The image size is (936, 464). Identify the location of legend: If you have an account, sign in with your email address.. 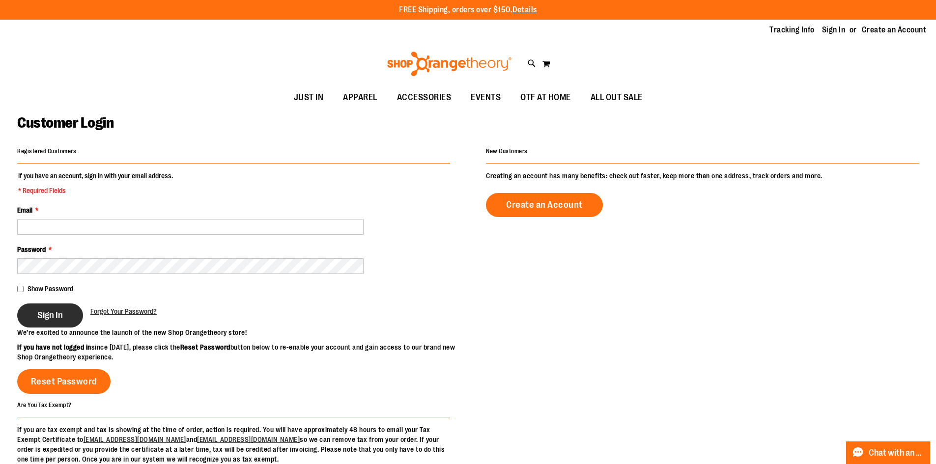
(95, 183).